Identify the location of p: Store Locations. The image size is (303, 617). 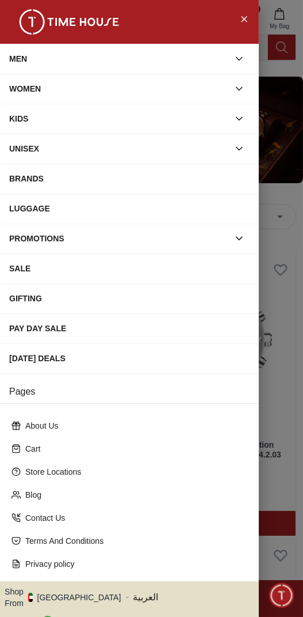
(134, 472).